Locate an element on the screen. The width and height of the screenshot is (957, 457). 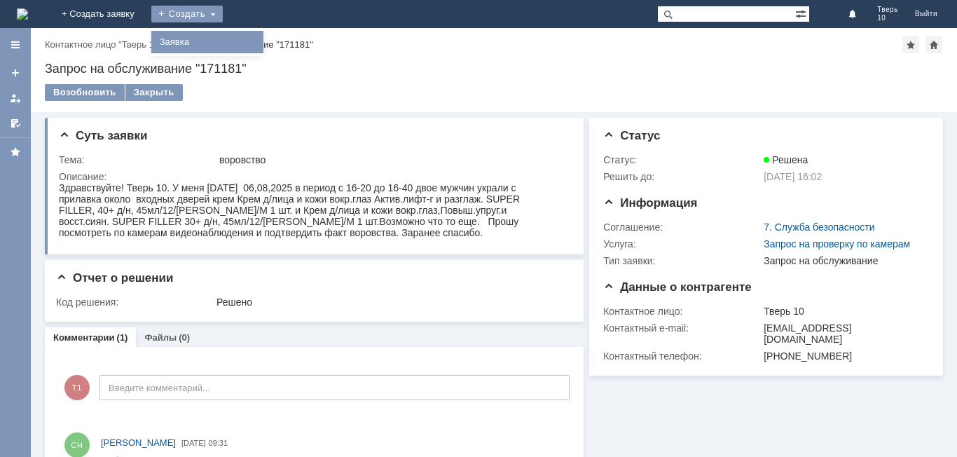
span: Информация is located at coordinates (650, 203).